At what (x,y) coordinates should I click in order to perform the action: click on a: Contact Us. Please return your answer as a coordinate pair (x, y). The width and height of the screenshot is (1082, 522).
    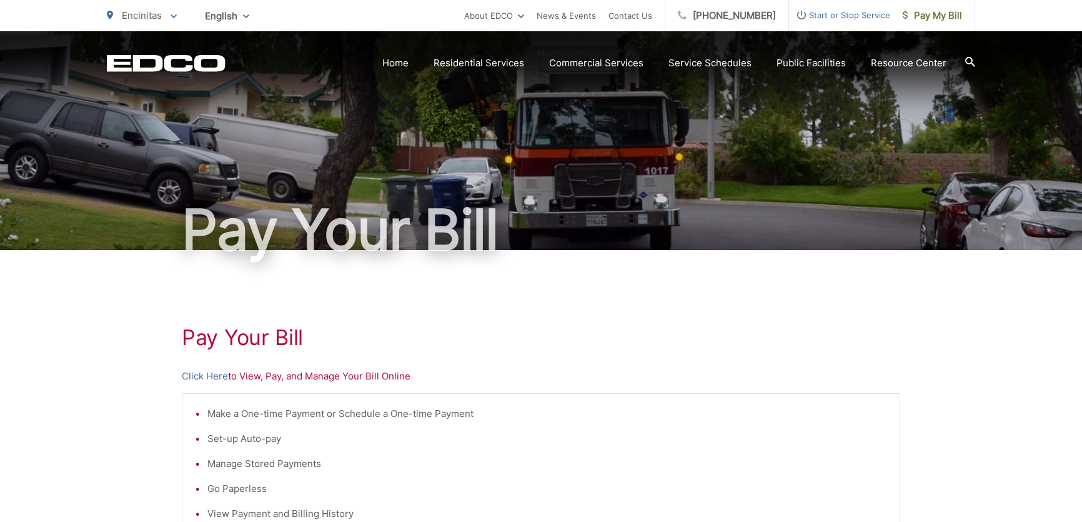
    Looking at the image, I should click on (631, 16).